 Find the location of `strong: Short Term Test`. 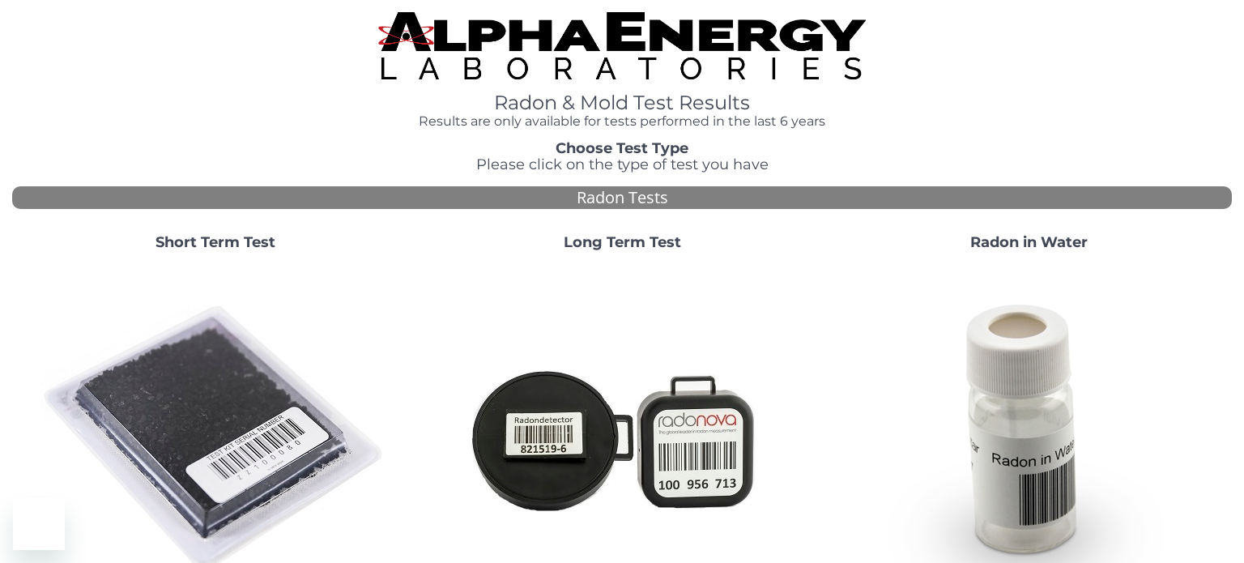

strong: Short Term Test is located at coordinates (215, 242).